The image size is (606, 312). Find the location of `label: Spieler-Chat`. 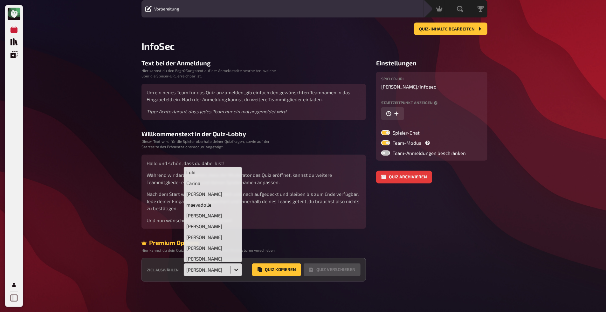

label: Spieler-Chat is located at coordinates (400, 133).